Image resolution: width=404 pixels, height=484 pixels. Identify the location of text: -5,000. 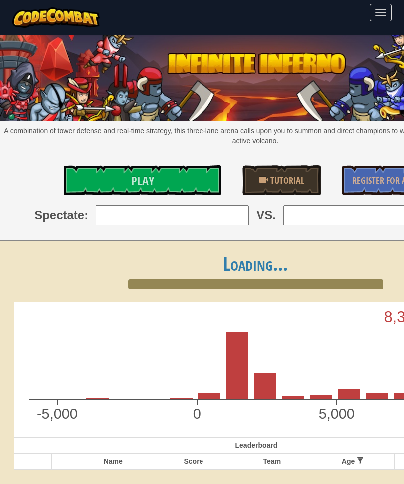
(57, 414).